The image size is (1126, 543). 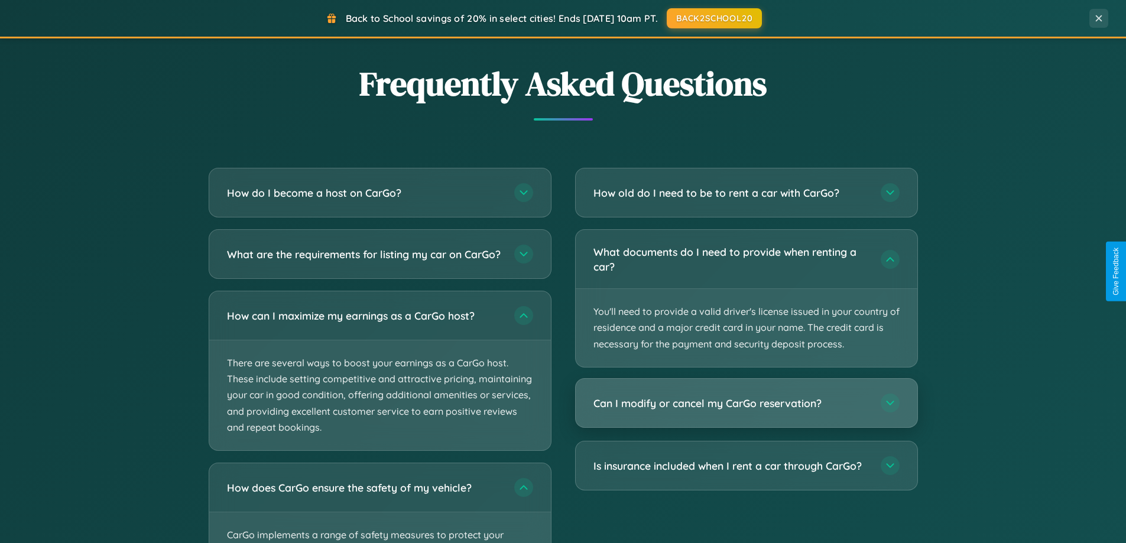 I want to click on h3: How do I become a host on CarGo?, so click(x=365, y=193).